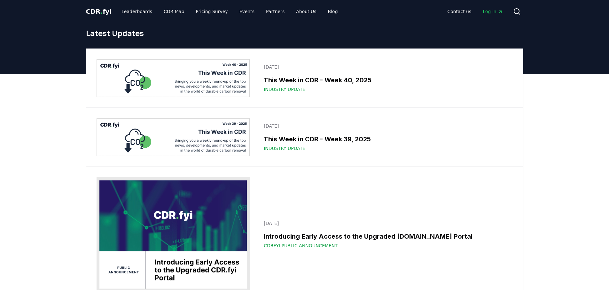  What do you see at coordinates (247, 11) in the screenshot?
I see `a: Events` at bounding box center [247, 11].